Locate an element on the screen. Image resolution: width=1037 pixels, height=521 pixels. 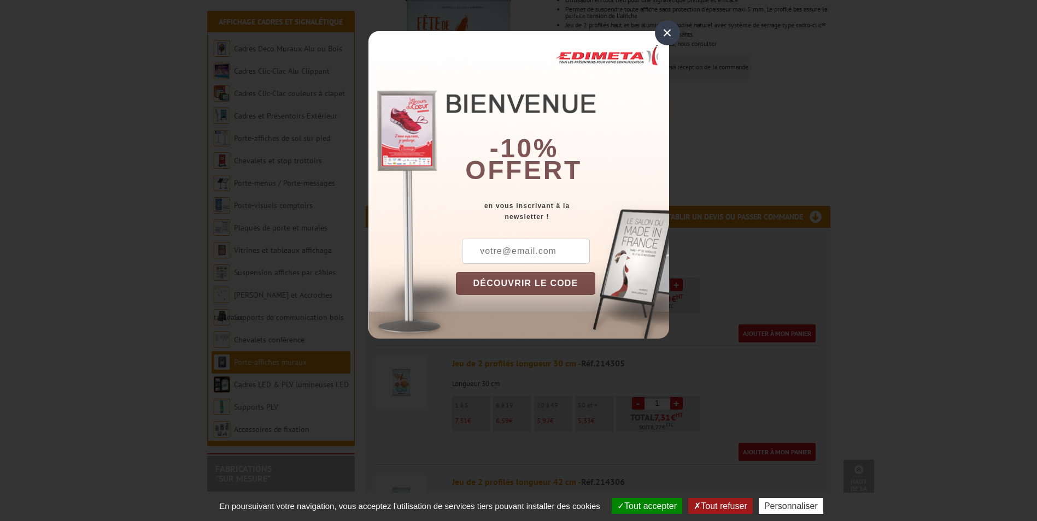
button: Tout accepter is located at coordinates (647, 506).